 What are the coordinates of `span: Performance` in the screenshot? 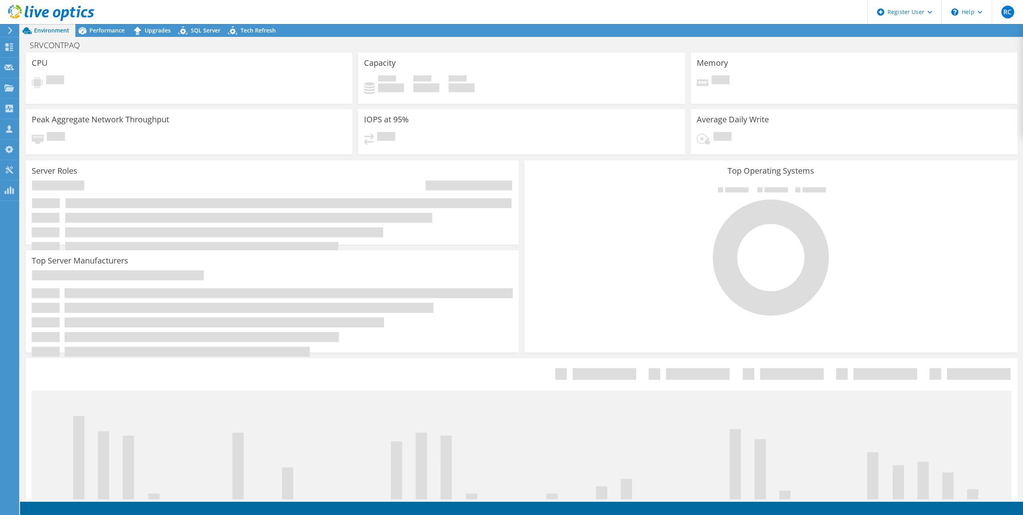 It's located at (107, 30).